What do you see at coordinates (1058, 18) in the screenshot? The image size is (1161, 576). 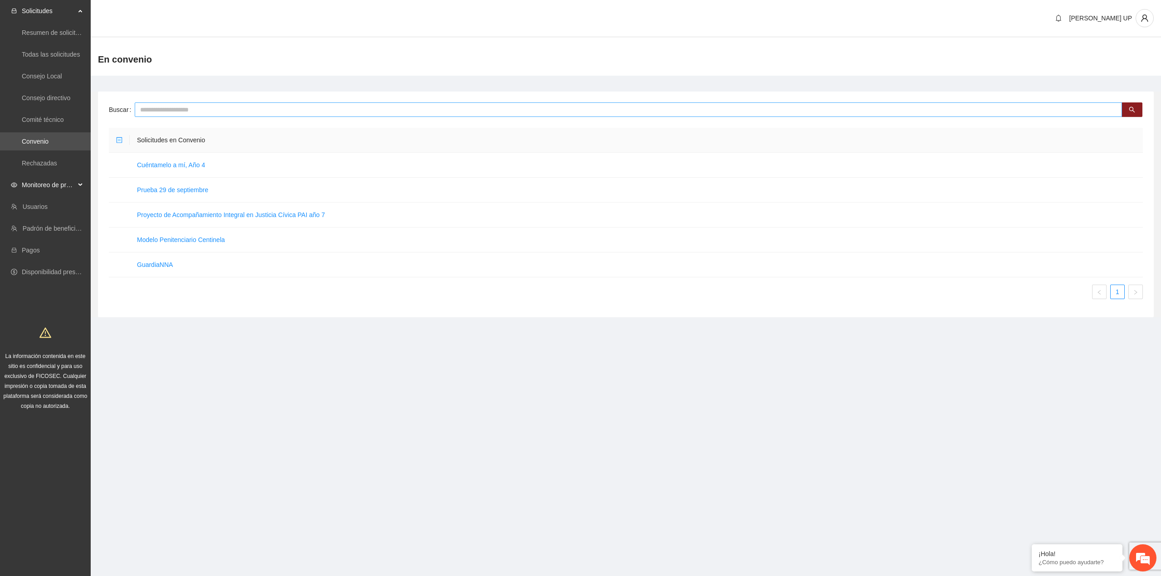 I see `button: bell` at bounding box center [1058, 18].